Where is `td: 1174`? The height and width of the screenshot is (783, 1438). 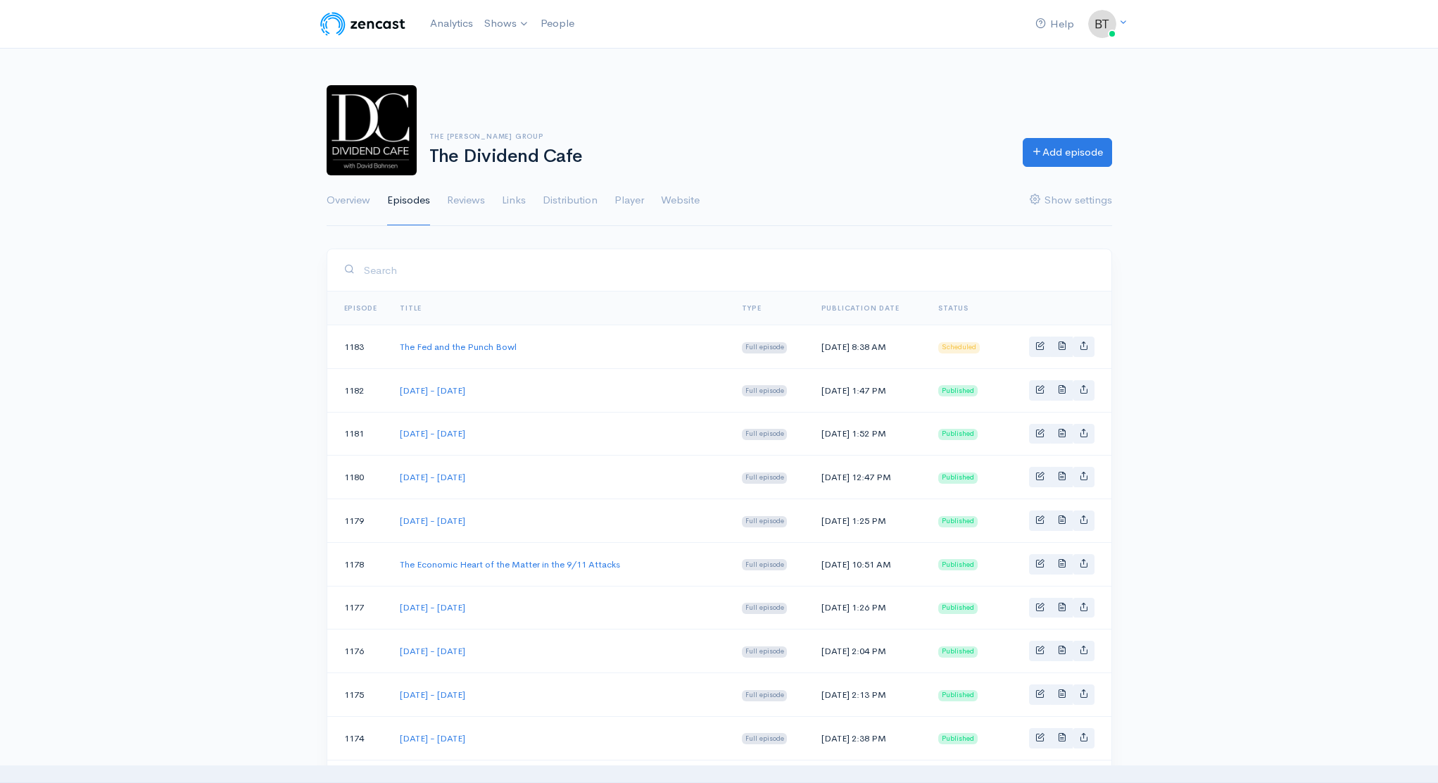
td: 1174 is located at coordinates (358, 738).